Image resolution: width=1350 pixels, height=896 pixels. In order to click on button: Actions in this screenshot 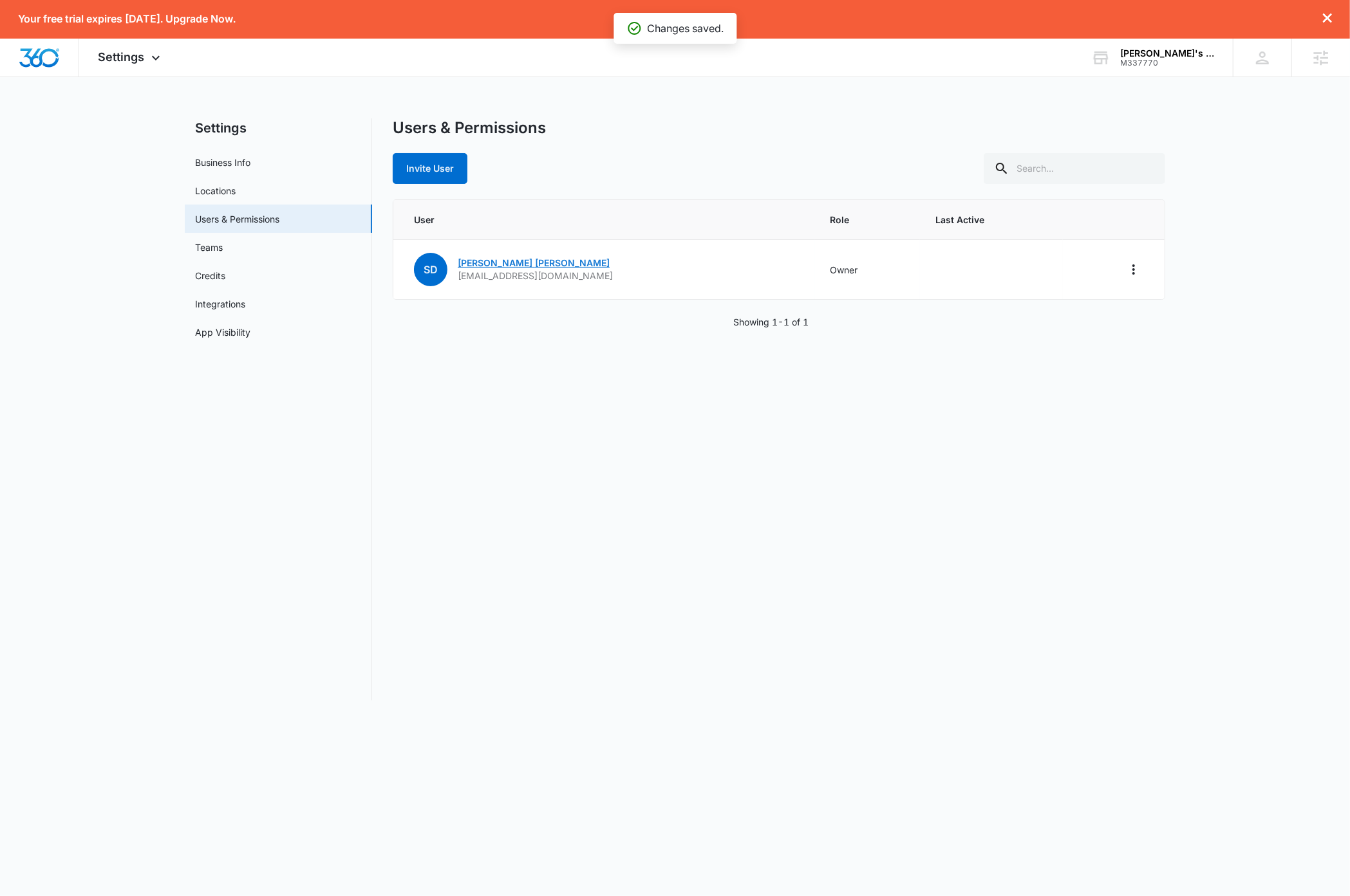, I will do `click(1134, 270)`.